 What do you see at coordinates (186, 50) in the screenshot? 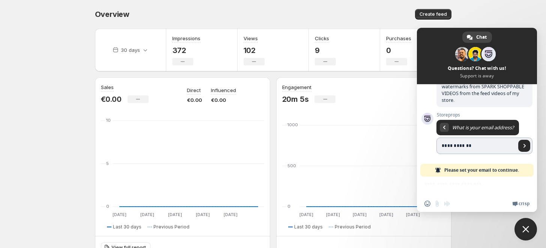
I see `p: 372` at bounding box center [186, 50].